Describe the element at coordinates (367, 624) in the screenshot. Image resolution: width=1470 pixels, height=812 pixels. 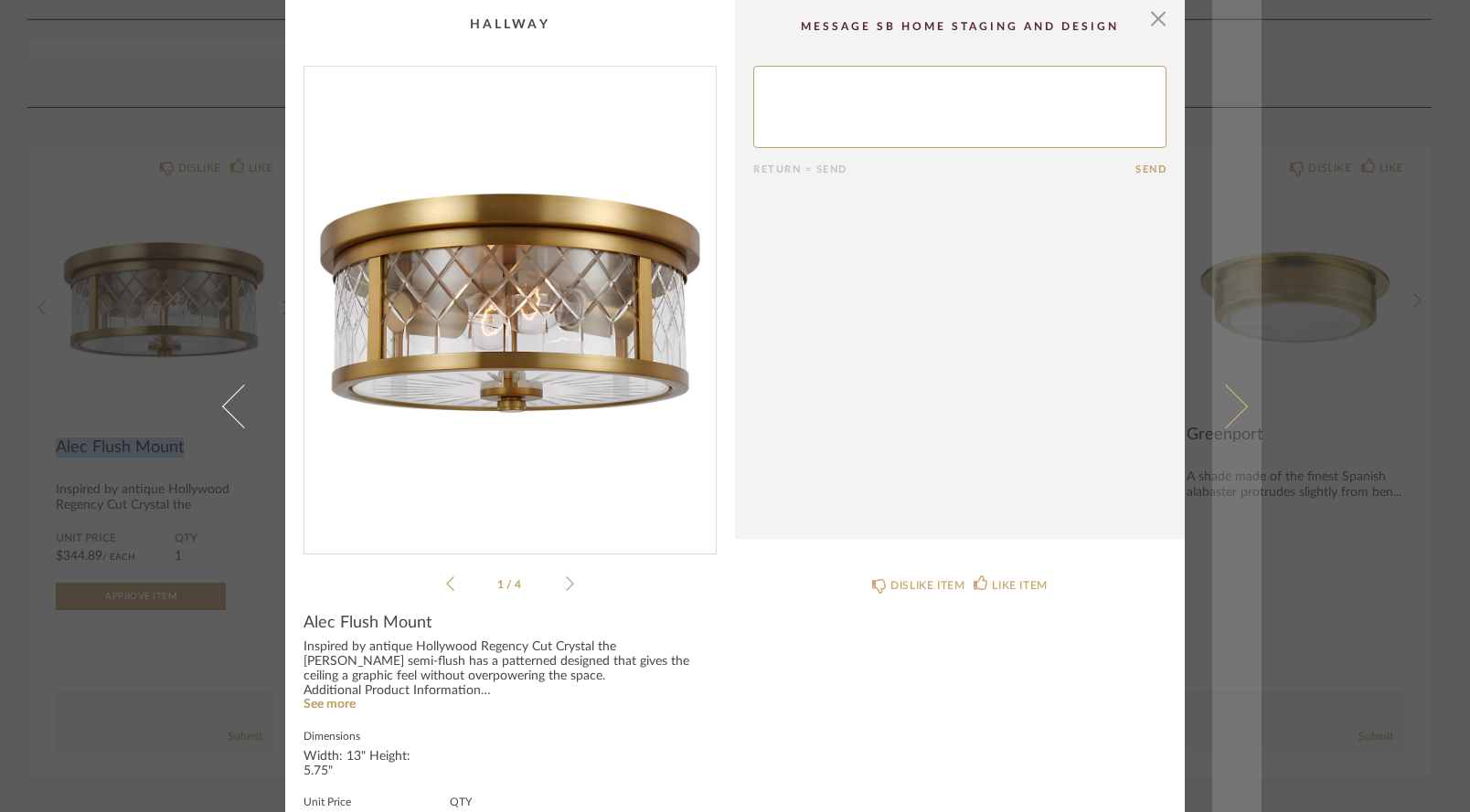
I see `span: Alec Flush Mount` at that location.